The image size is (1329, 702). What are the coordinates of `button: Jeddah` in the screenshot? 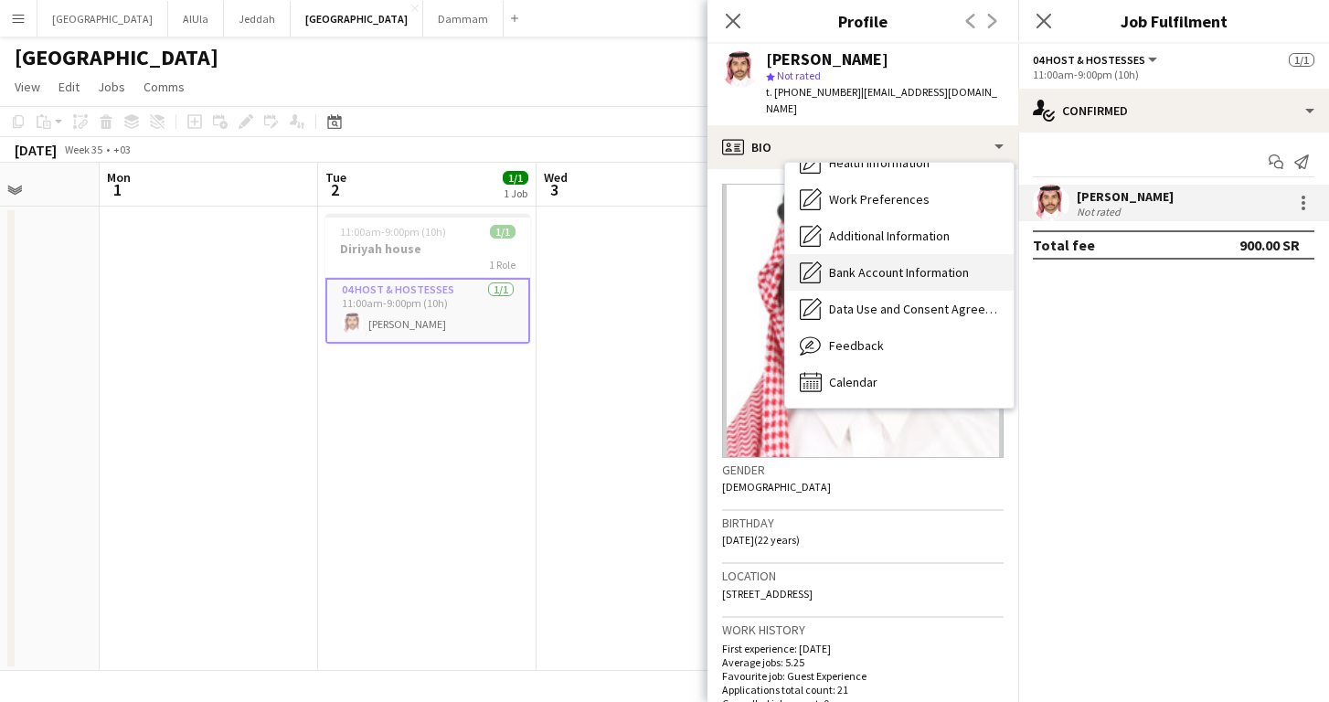 It's located at (257, 18).